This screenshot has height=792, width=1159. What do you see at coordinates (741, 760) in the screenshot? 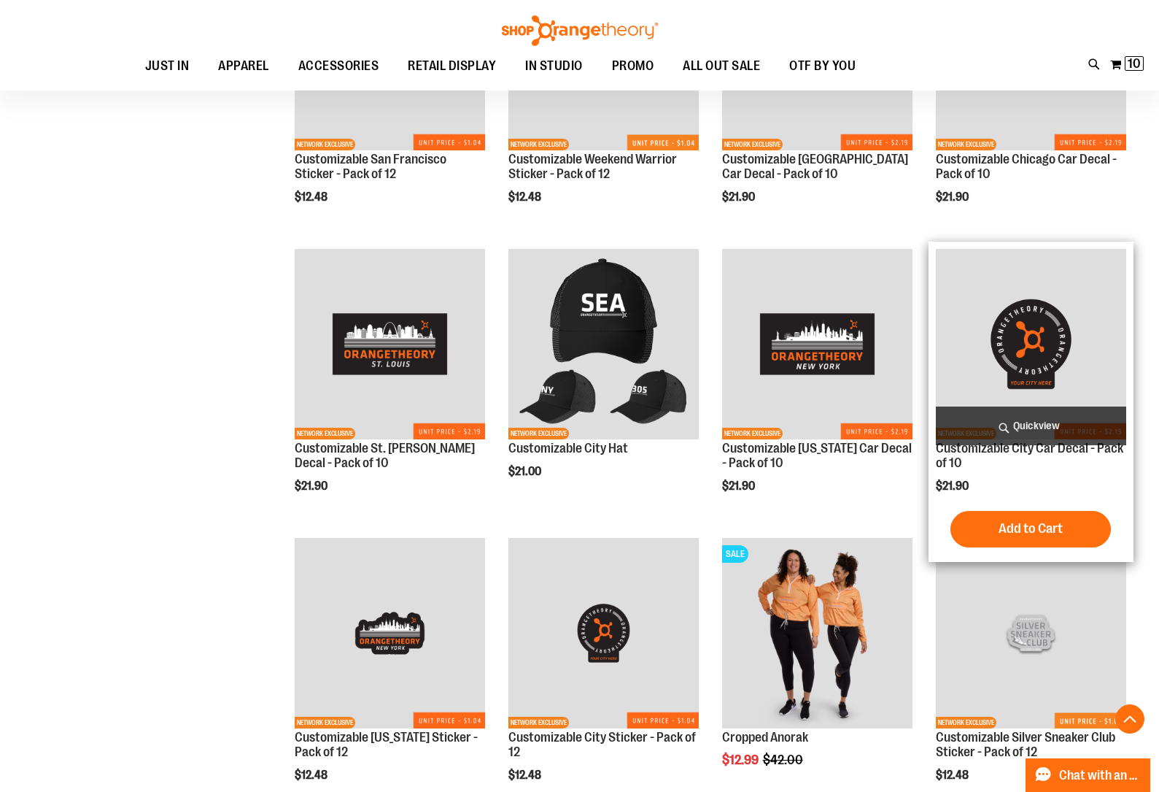
I see `span: $12.99` at bounding box center [741, 760].